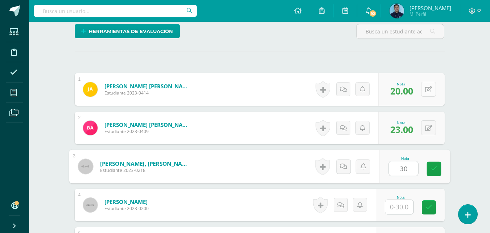  I want to click on span: Herramientas de evaluación, so click(131, 31).